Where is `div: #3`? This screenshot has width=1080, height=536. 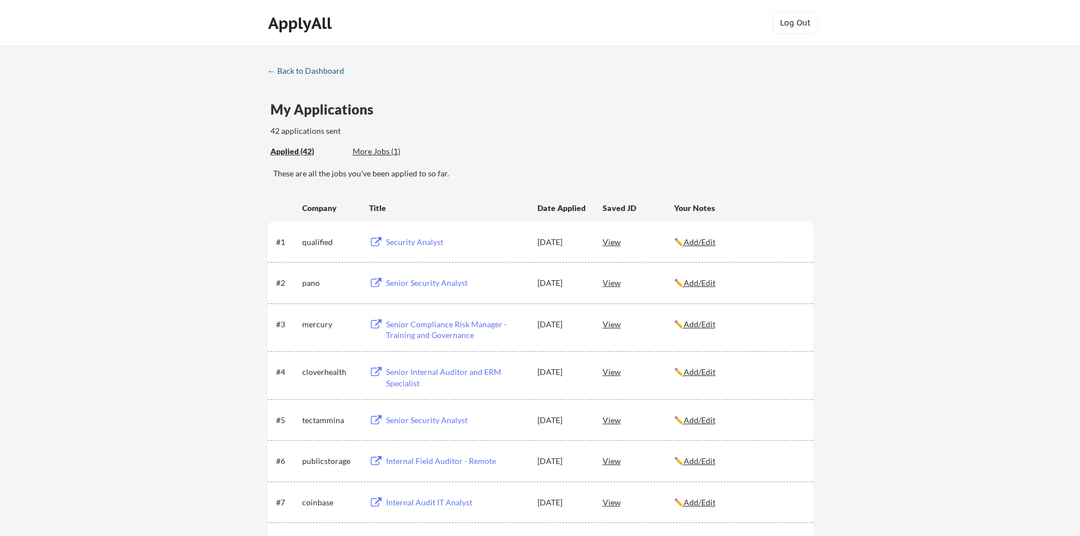 div: #3 is located at coordinates (287, 324).